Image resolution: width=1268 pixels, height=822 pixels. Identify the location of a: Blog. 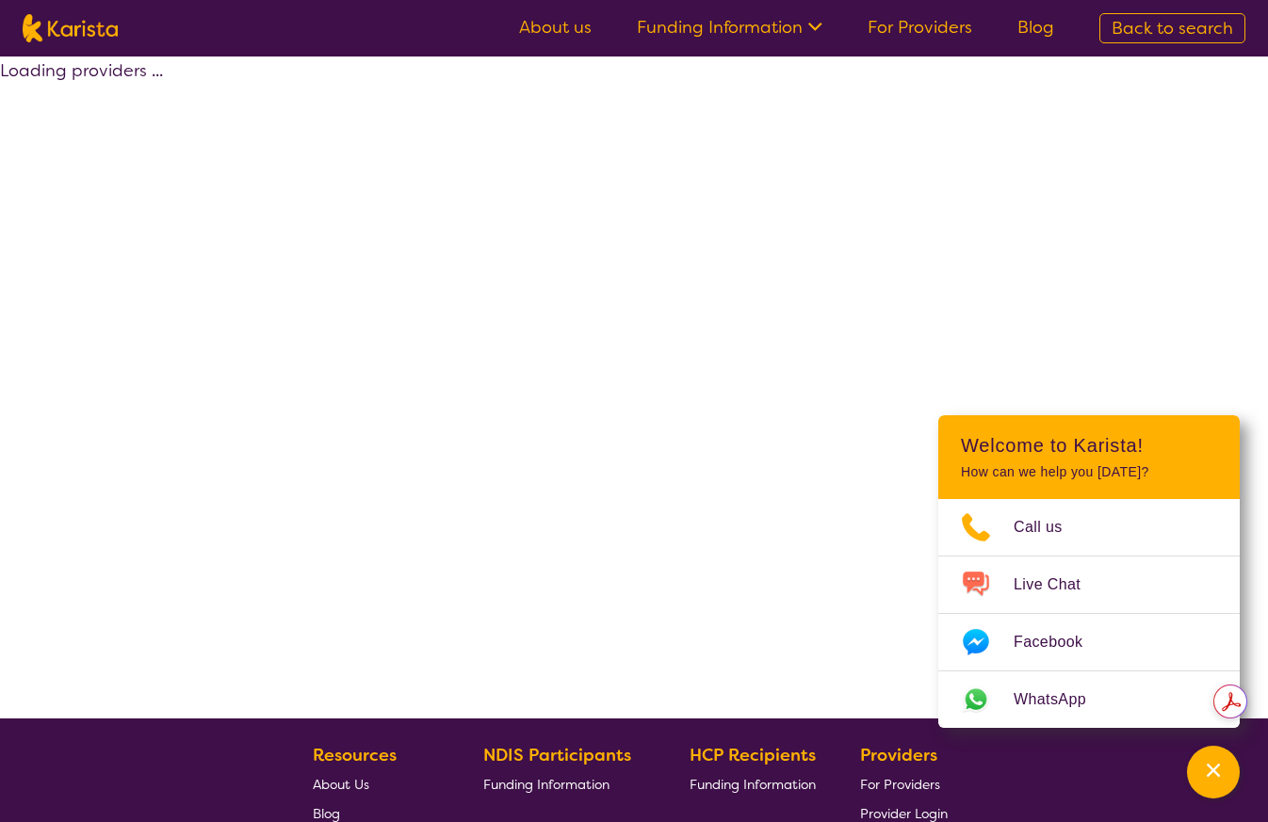
(1035, 27).